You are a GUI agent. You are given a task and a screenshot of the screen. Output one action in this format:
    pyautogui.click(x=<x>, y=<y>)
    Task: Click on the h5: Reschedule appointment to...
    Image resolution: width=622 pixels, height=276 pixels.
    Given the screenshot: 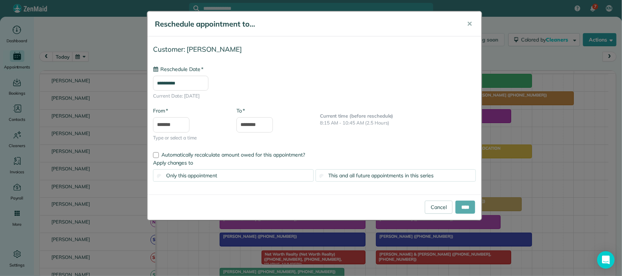 What is the action you would take?
    pyautogui.click(x=306, y=24)
    